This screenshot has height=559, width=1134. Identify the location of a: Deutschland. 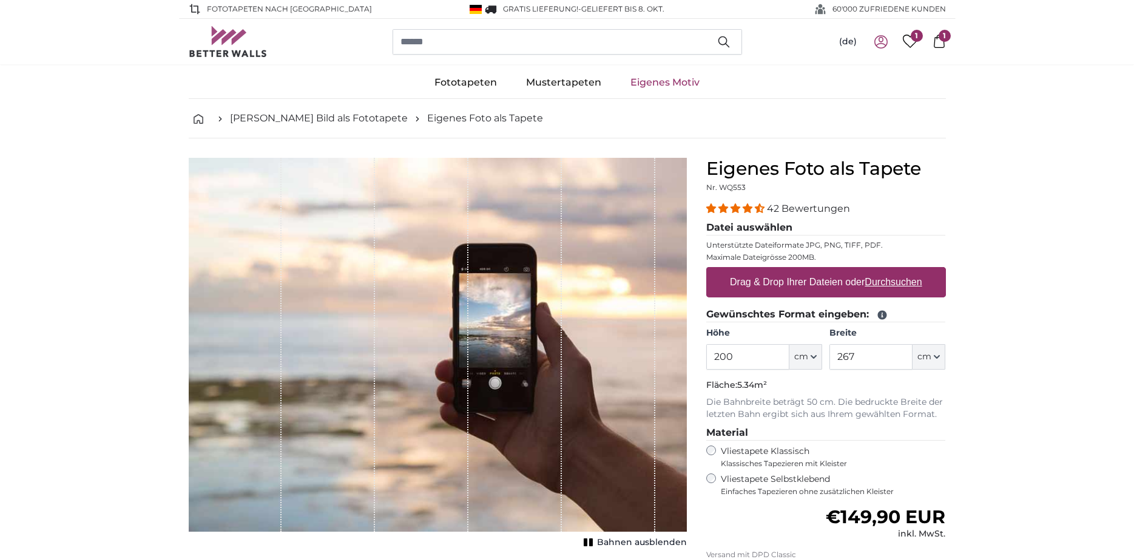
(476, 9).